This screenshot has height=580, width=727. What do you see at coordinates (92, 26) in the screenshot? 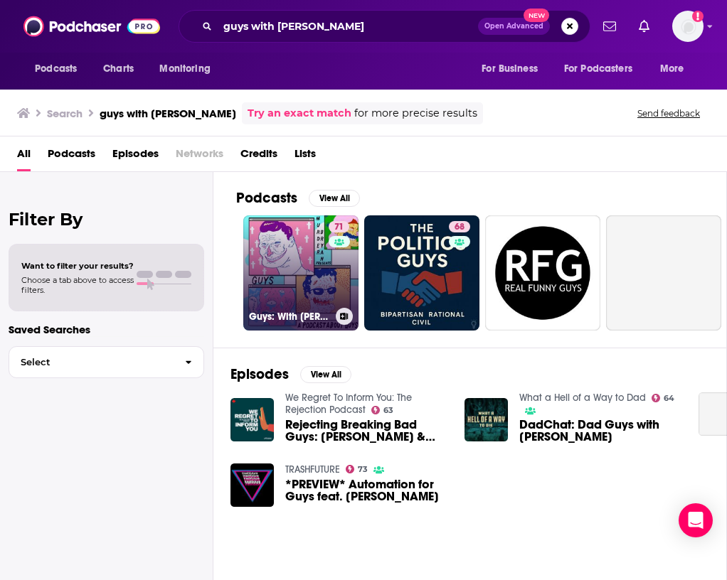
I see `a: Podchaser - Follow, Share and Rate Podcasts` at bounding box center [92, 26].